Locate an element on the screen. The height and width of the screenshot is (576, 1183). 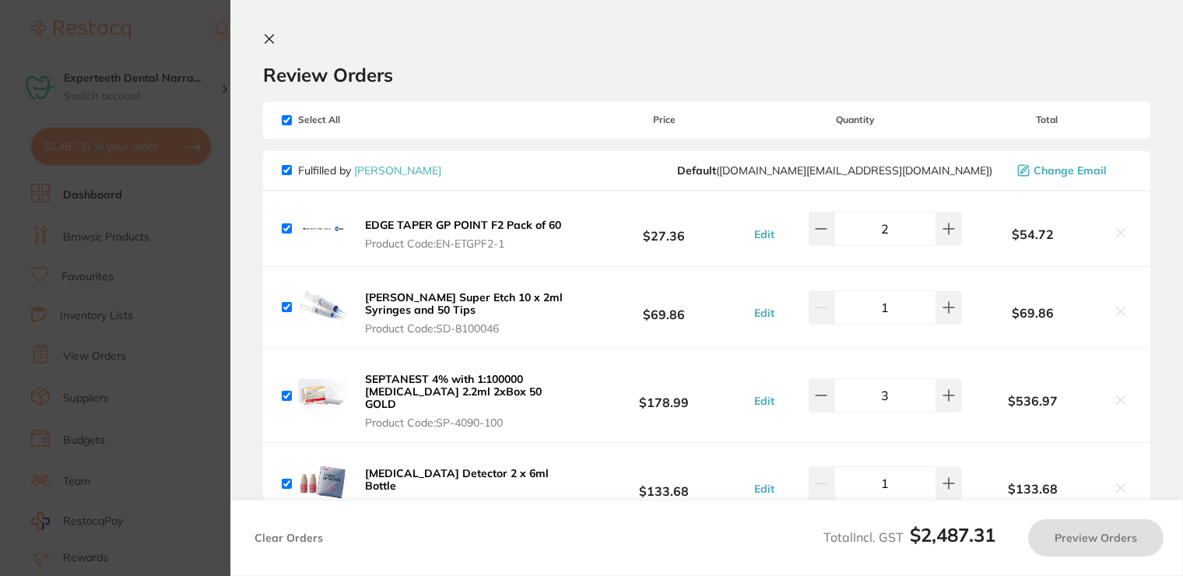
b: $27.36 is located at coordinates (664, 228).